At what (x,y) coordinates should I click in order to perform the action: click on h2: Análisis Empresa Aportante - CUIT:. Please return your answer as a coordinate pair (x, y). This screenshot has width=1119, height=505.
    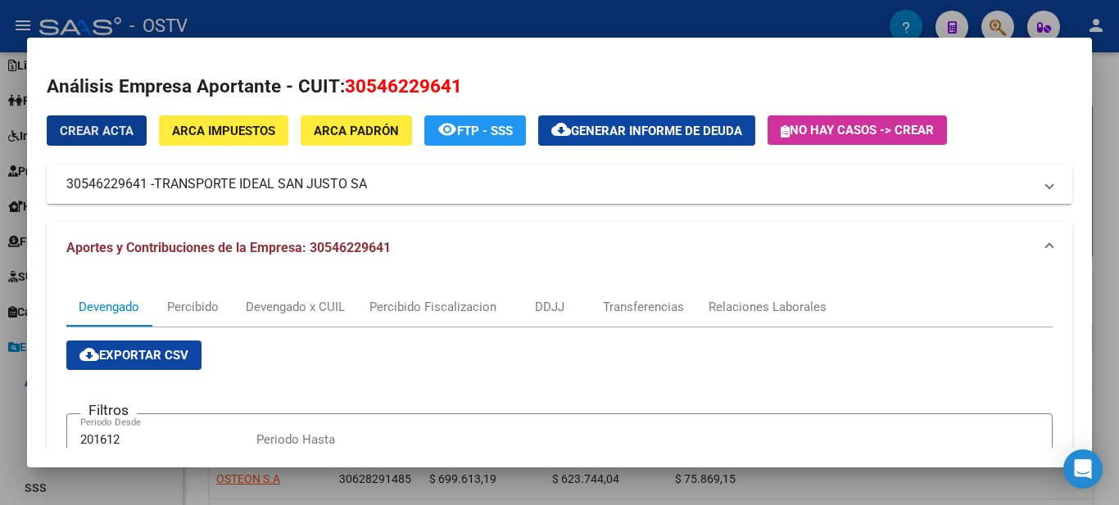
    Looking at the image, I should click on (560, 87).